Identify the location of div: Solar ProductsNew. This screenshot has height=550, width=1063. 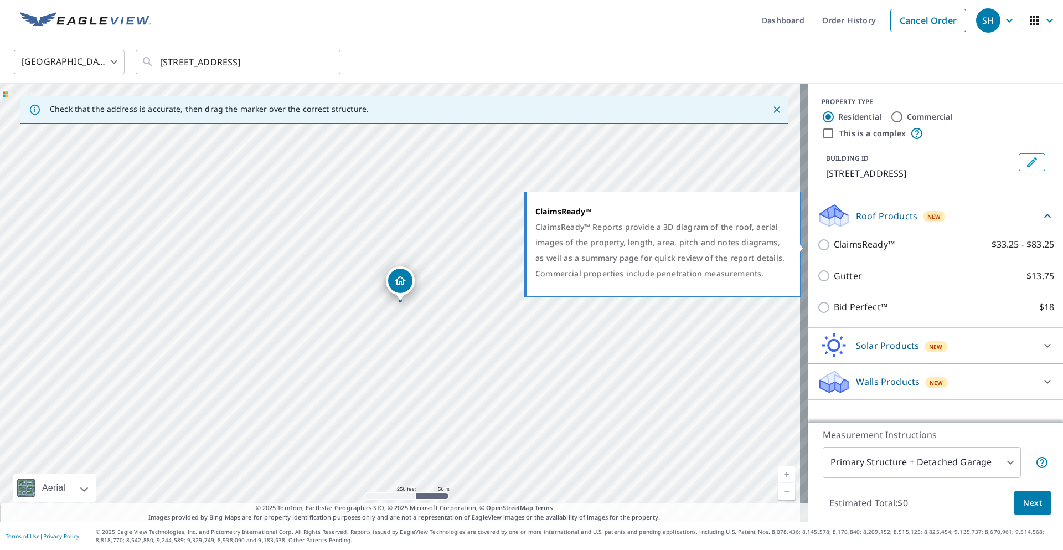
(935, 345).